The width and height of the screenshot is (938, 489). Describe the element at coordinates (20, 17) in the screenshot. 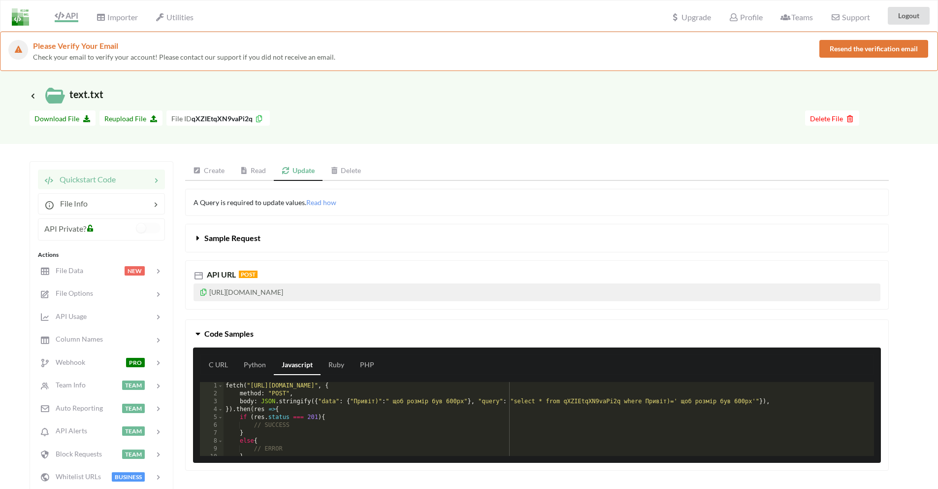

I see `img: LogoIcon.png` at that location.